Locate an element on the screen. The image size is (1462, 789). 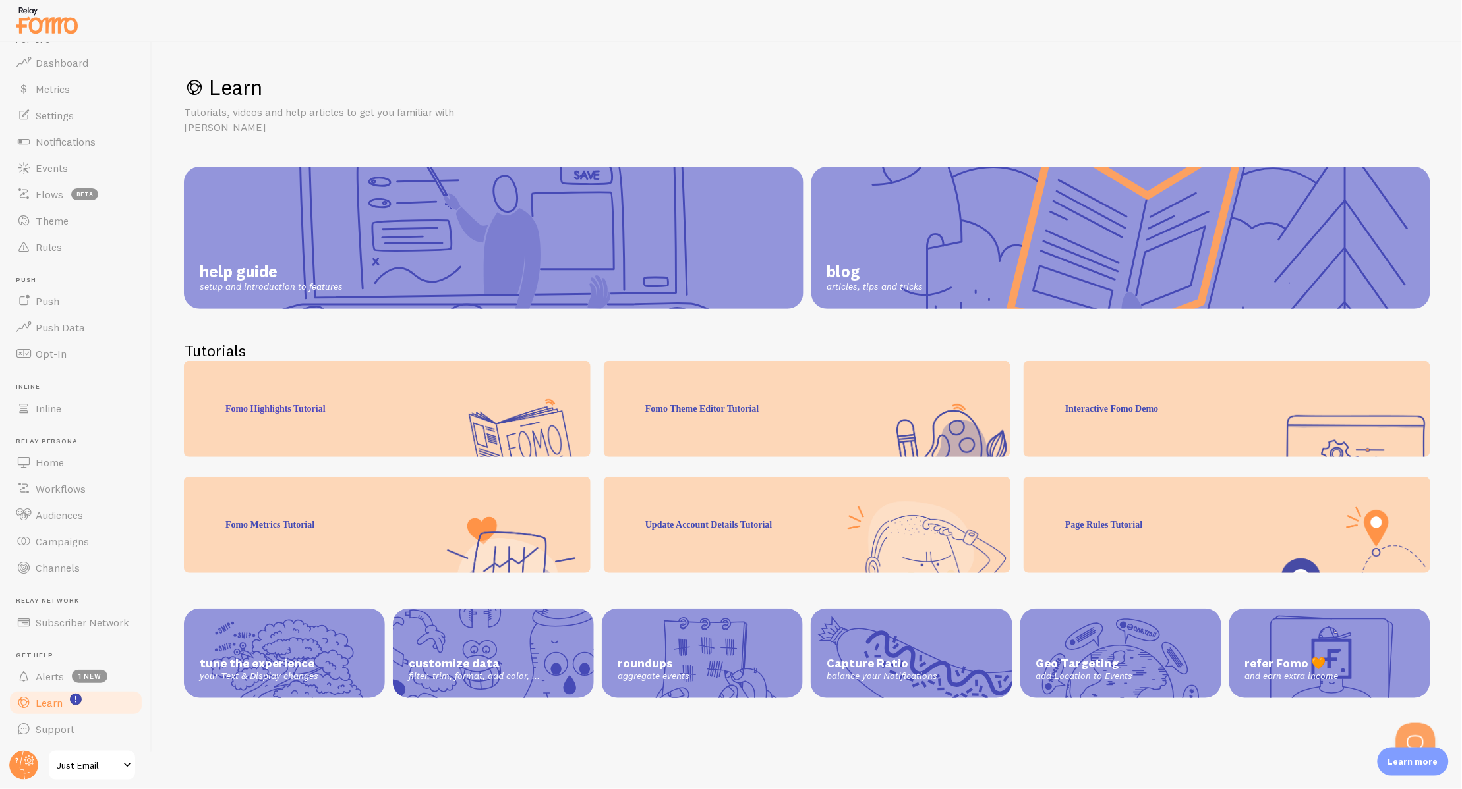
span: Campaigns is located at coordinates (62, 542).